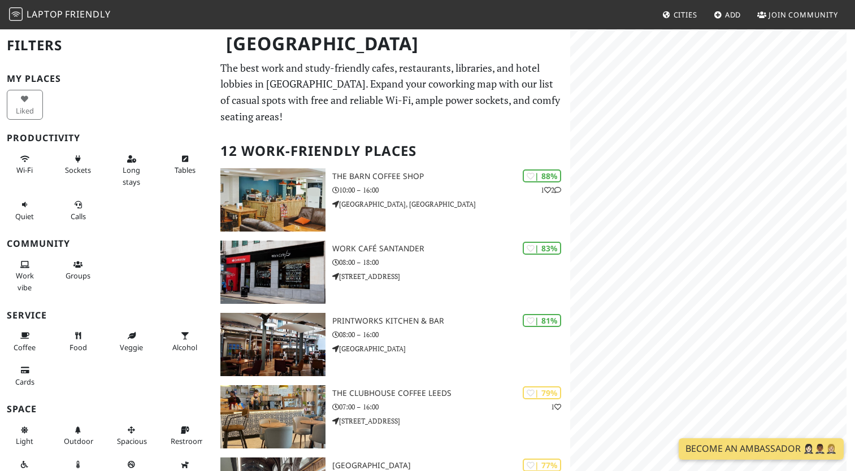 The height and width of the screenshot is (471, 855). I want to click on button: Alcohol, so click(185, 341).